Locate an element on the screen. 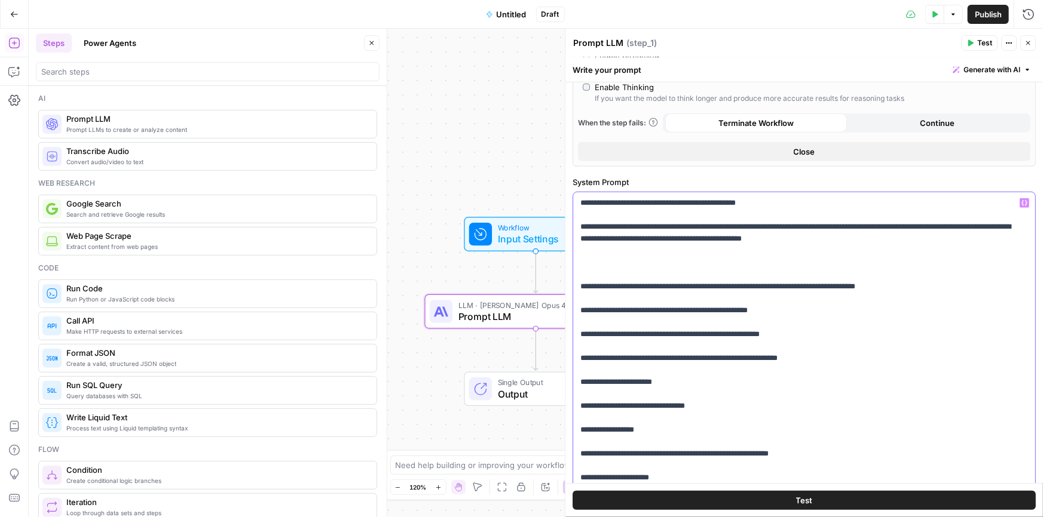  span: Publish is located at coordinates (988, 14).